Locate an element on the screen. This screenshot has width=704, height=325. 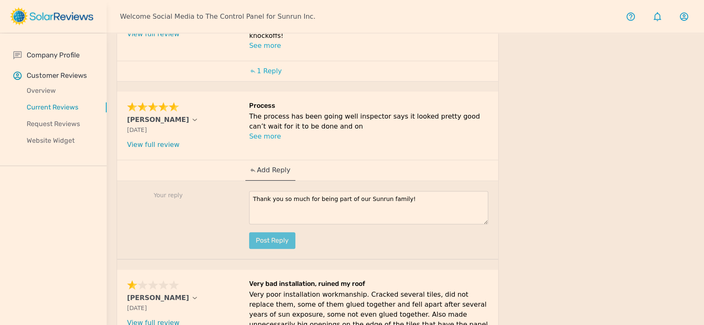
p: Customer Reviews is located at coordinates (57, 75).